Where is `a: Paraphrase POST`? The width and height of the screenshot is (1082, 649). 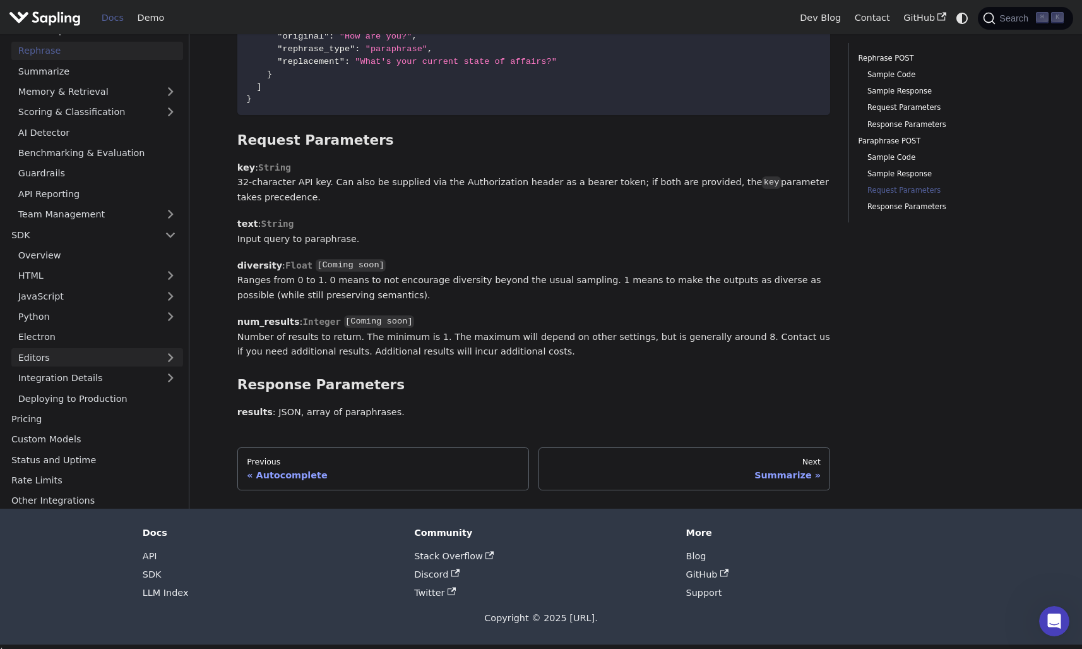 a: Paraphrase POST is located at coordinates (944, 141).